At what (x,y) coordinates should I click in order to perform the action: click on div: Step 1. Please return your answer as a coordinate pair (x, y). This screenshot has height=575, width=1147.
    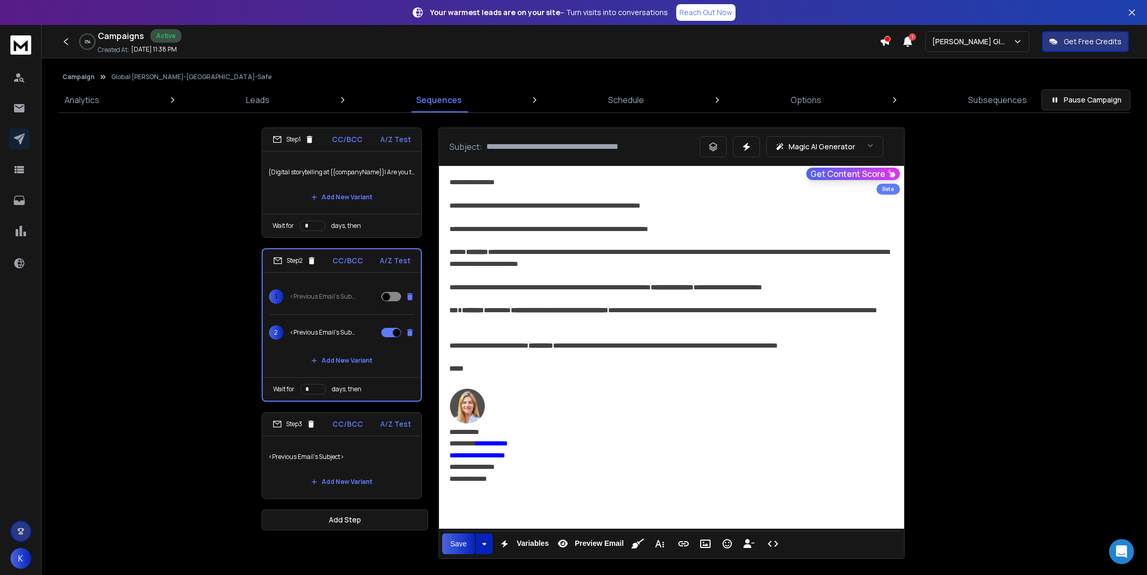
    Looking at the image, I should click on (293, 139).